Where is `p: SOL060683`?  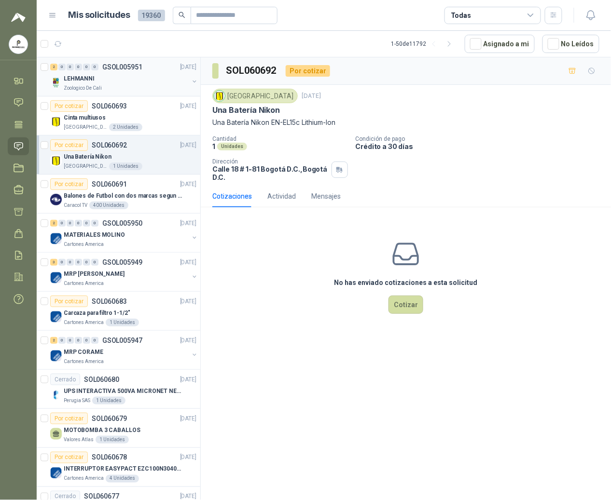
p: SOL060683 is located at coordinates (109, 302).